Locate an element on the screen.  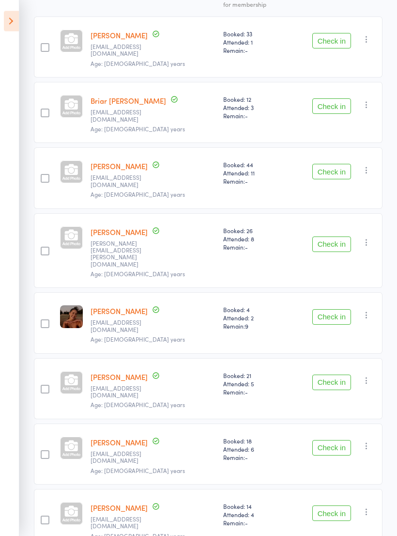
small: Rosebriar3@gmail.com is located at coordinates (122, 116).